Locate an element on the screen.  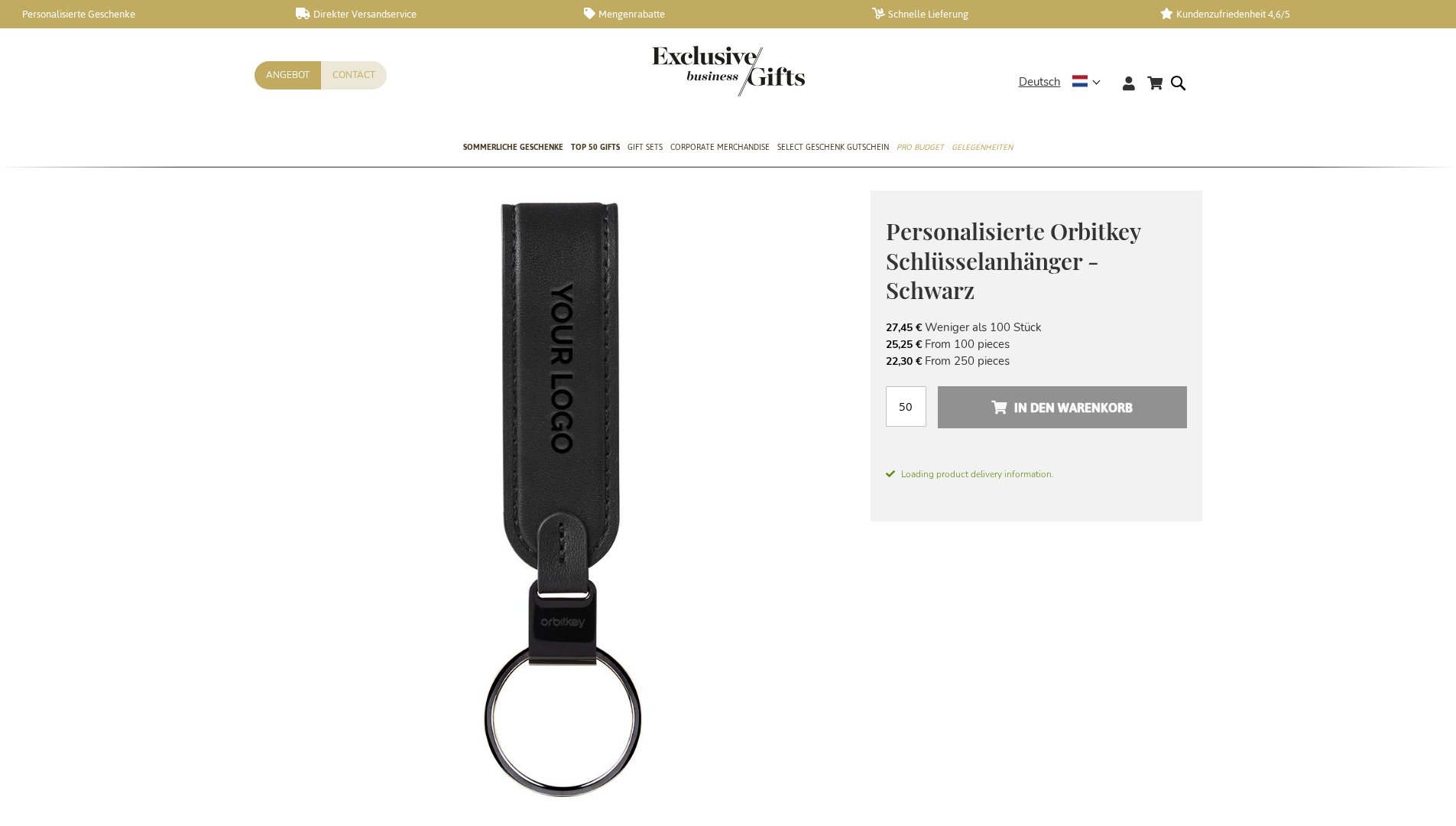
a: Direkter Versandservice is located at coordinates (428, 13).